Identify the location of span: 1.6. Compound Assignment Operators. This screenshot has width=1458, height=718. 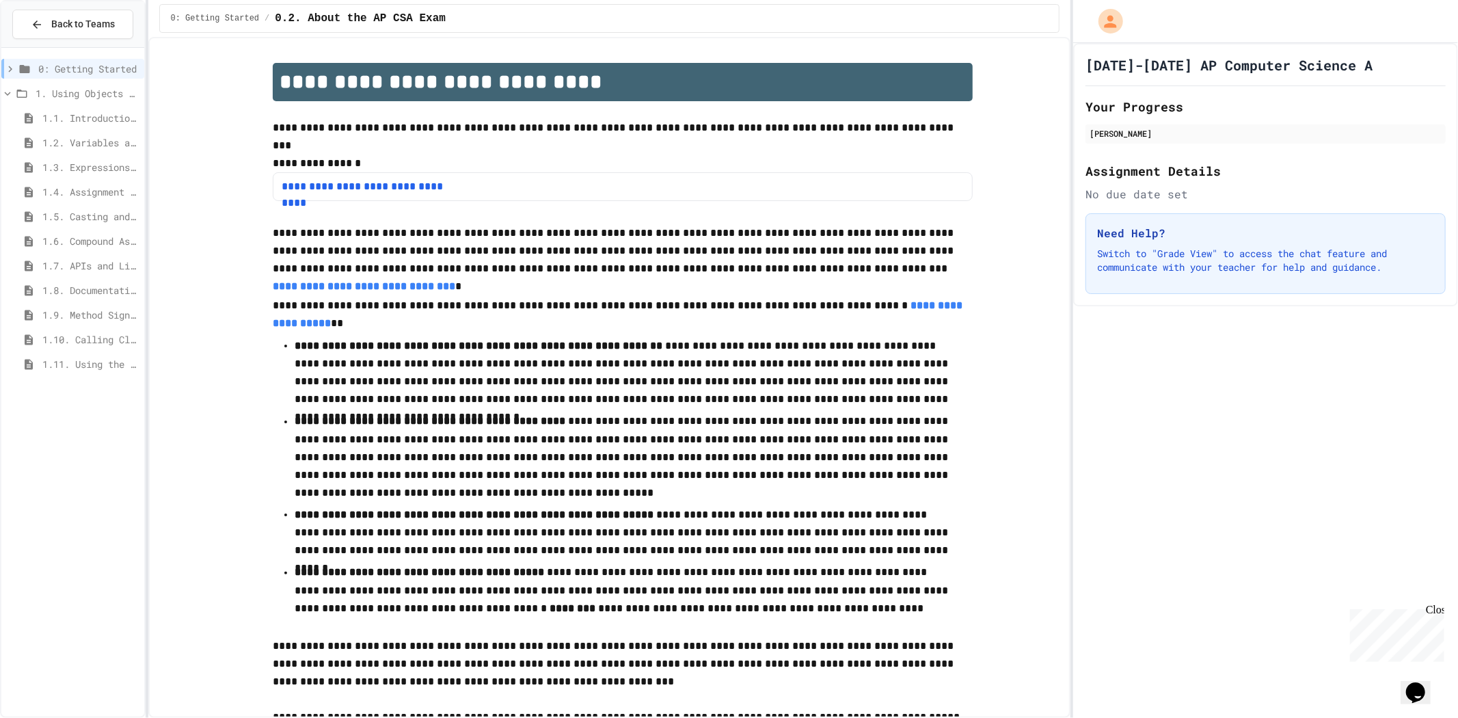
(90, 241).